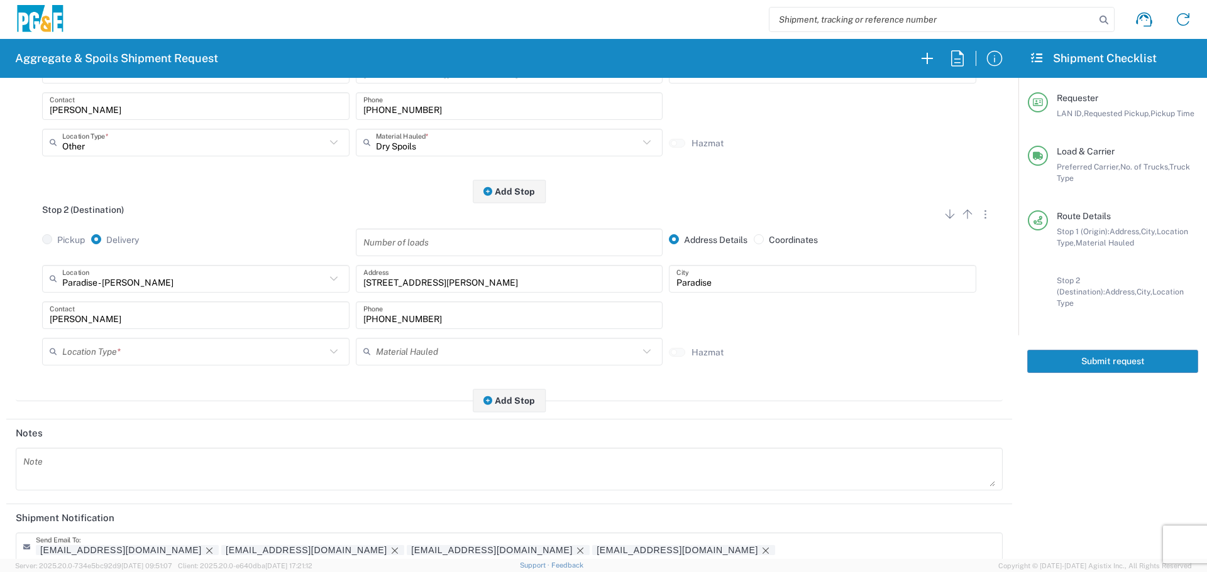 The height and width of the screenshot is (572, 1207). Describe the element at coordinates (1093, 58) in the screenshot. I see `h2: Shipment Checklist` at that location.